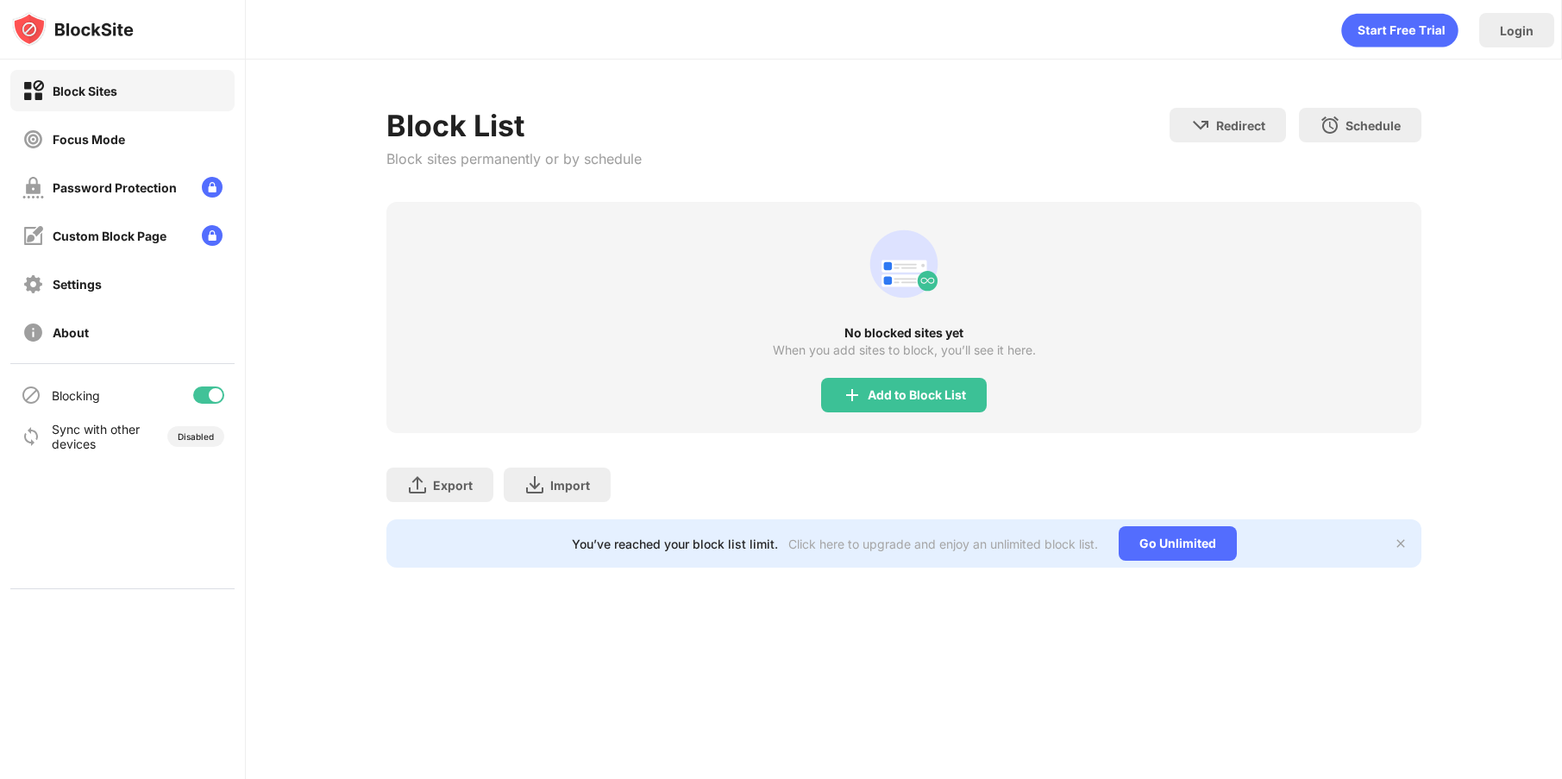  I want to click on img: focus-off.svg, so click(33, 139).